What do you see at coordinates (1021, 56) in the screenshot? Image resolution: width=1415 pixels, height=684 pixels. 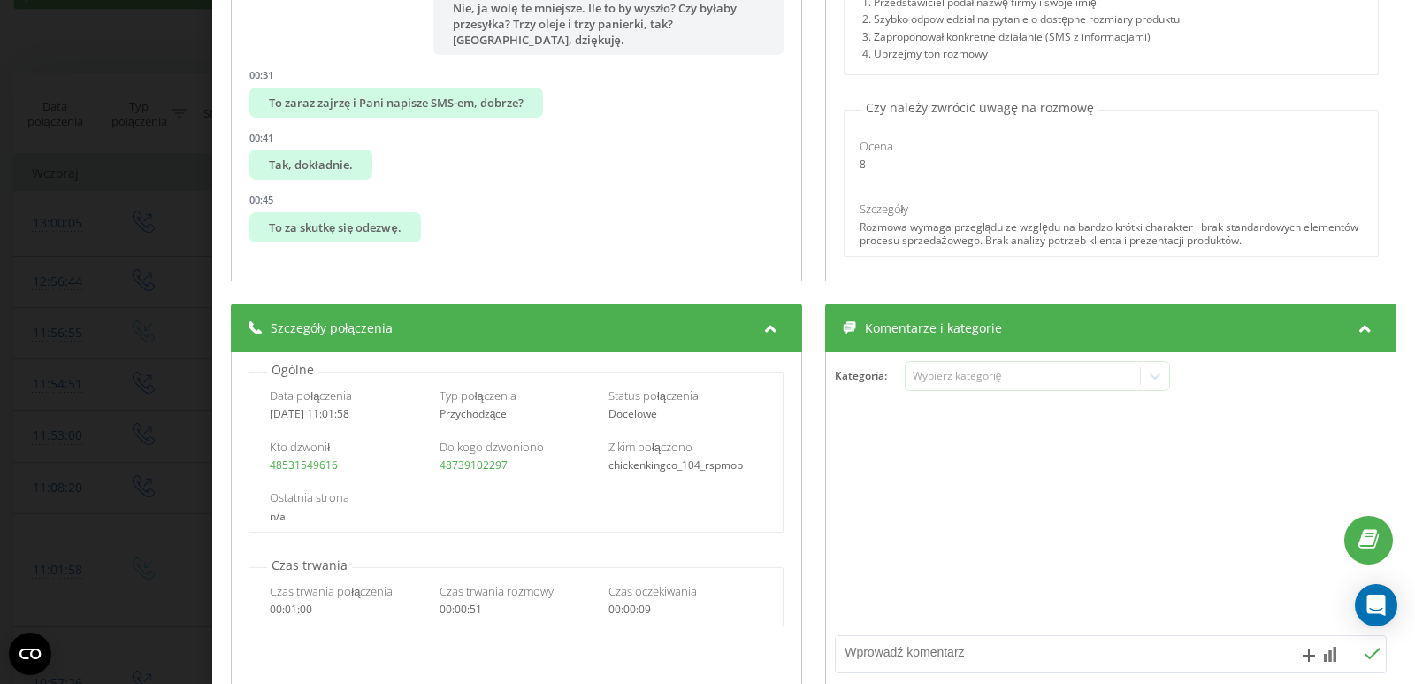 I see `div: 4. Uprzejmy ton rozmowy` at bounding box center [1021, 56].